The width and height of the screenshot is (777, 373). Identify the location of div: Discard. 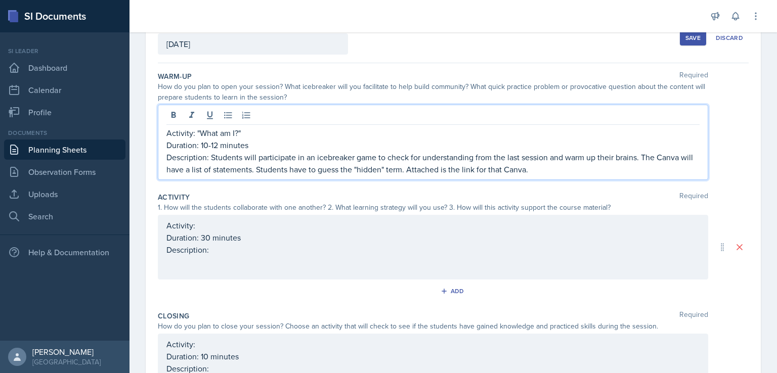
(729, 38).